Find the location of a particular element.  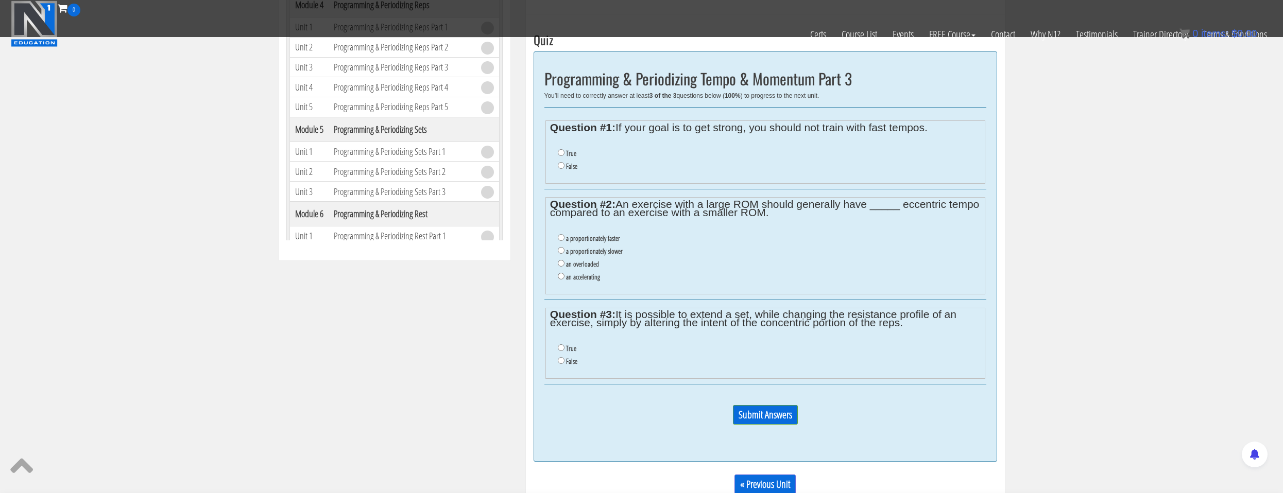

td: Unit 2 is located at coordinates (309, 171).